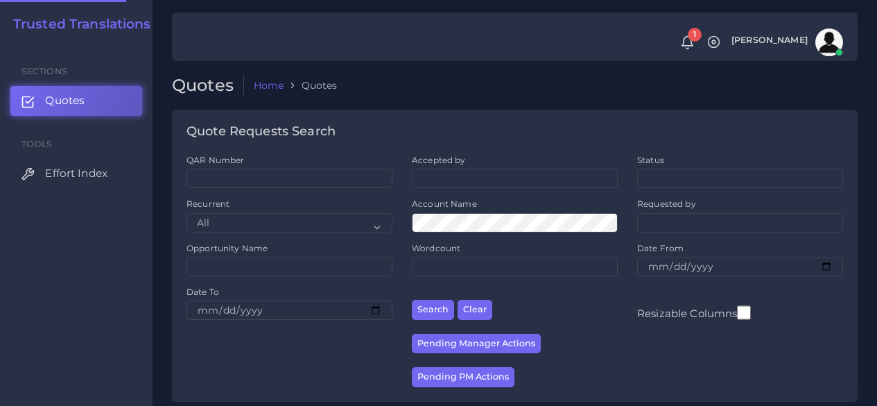  Describe the element at coordinates (477, 343) in the screenshot. I see `button: Pending Manager Actions` at that location.